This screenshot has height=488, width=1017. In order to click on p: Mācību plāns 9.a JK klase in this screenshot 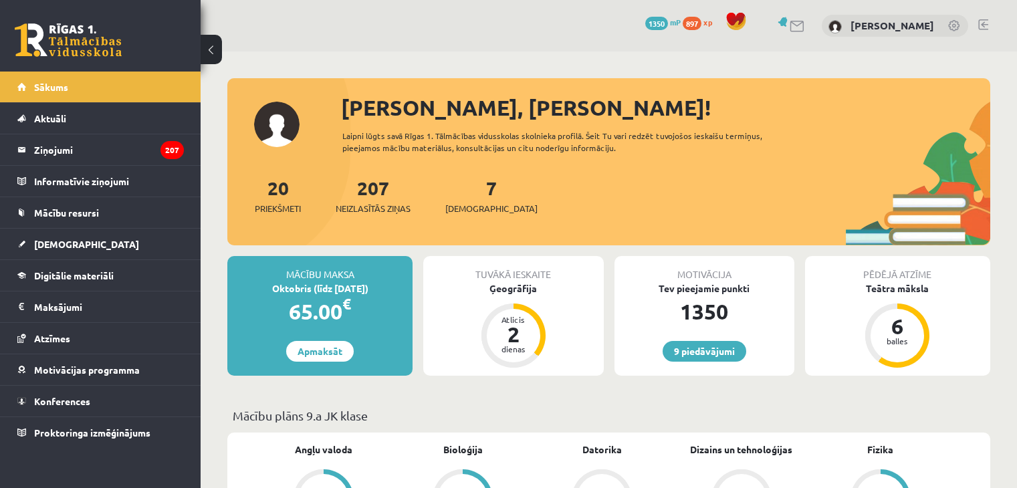, I will do `click(609, 415)`.